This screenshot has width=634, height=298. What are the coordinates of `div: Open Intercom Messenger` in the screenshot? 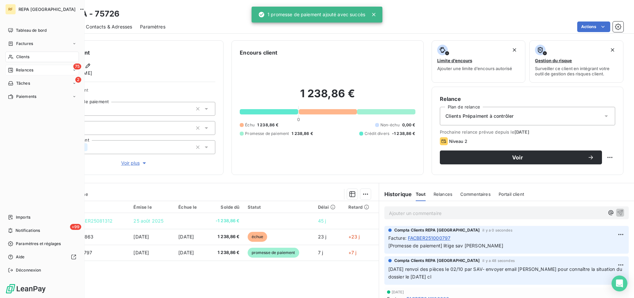 It's located at (620, 283).